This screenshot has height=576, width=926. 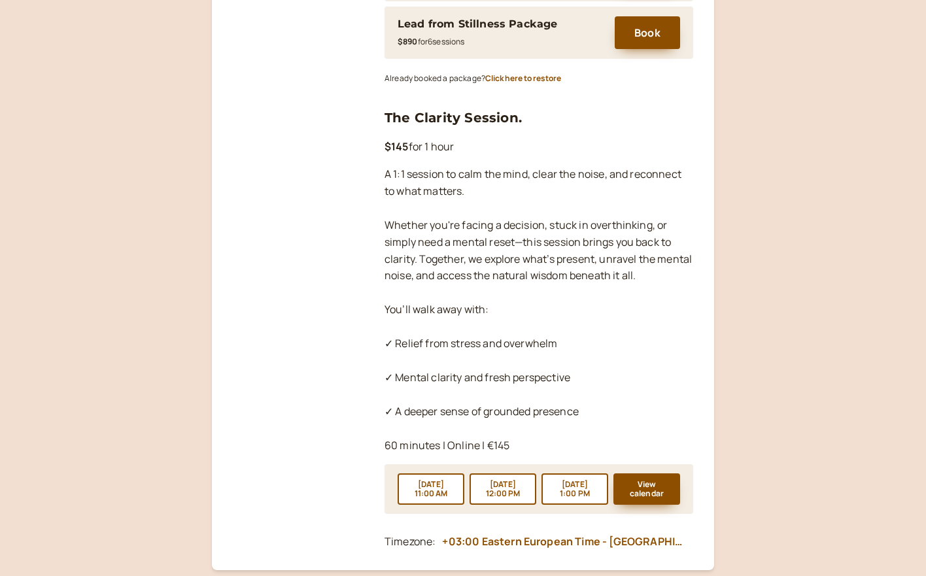 What do you see at coordinates (410, 542) in the screenshot?
I see `div: Timezone:` at bounding box center [410, 542].